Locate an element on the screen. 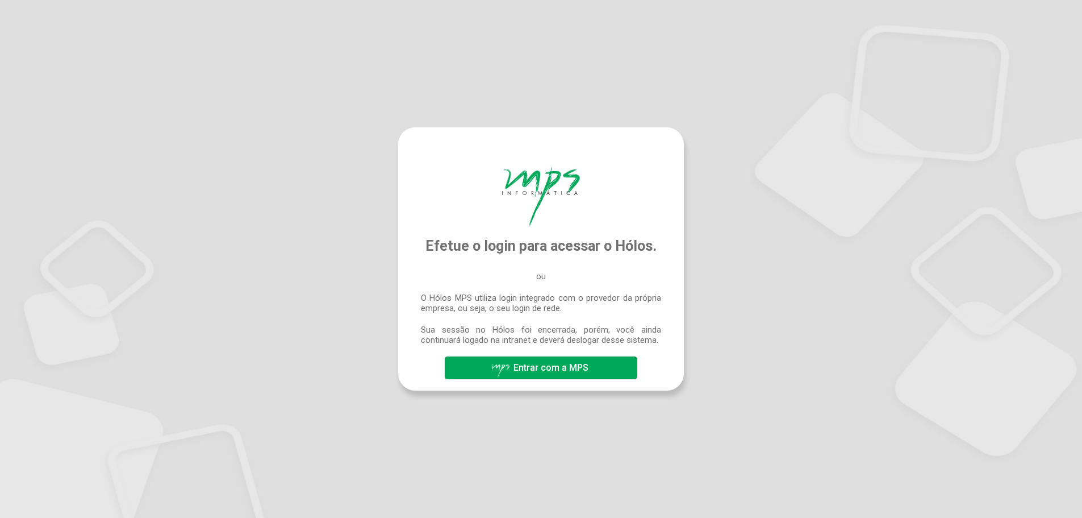 The width and height of the screenshot is (1082, 518). span: O Hólos MPS utiliza login integrado com o provedor da própria empresa, ou seja, o seu login de rede. is located at coordinates (541, 303).